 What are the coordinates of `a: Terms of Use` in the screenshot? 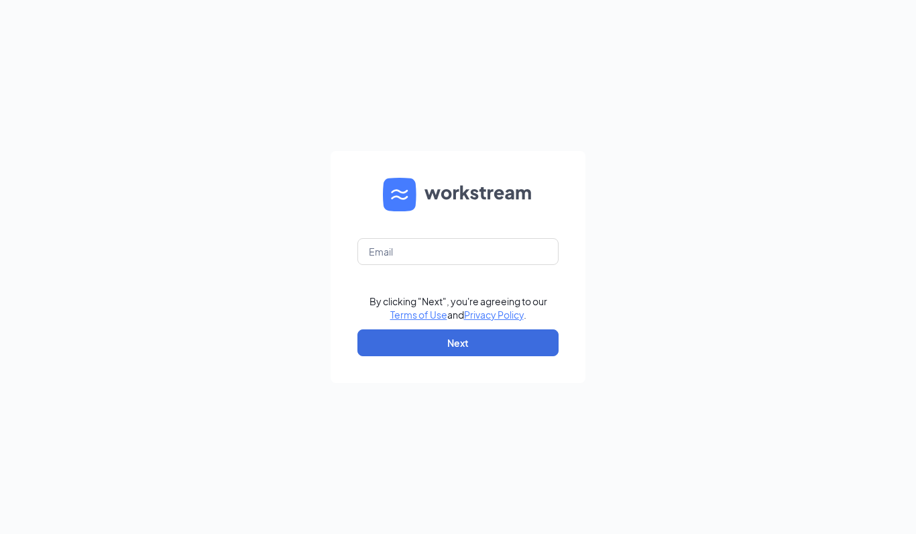 It's located at (419, 315).